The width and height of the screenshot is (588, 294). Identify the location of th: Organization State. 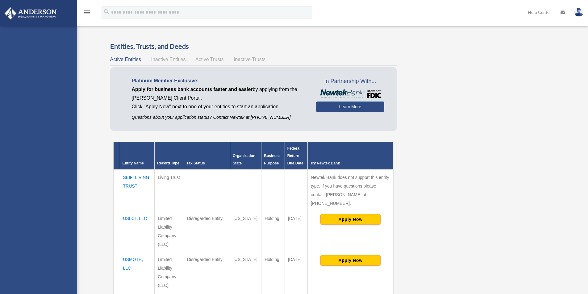
(245, 156).